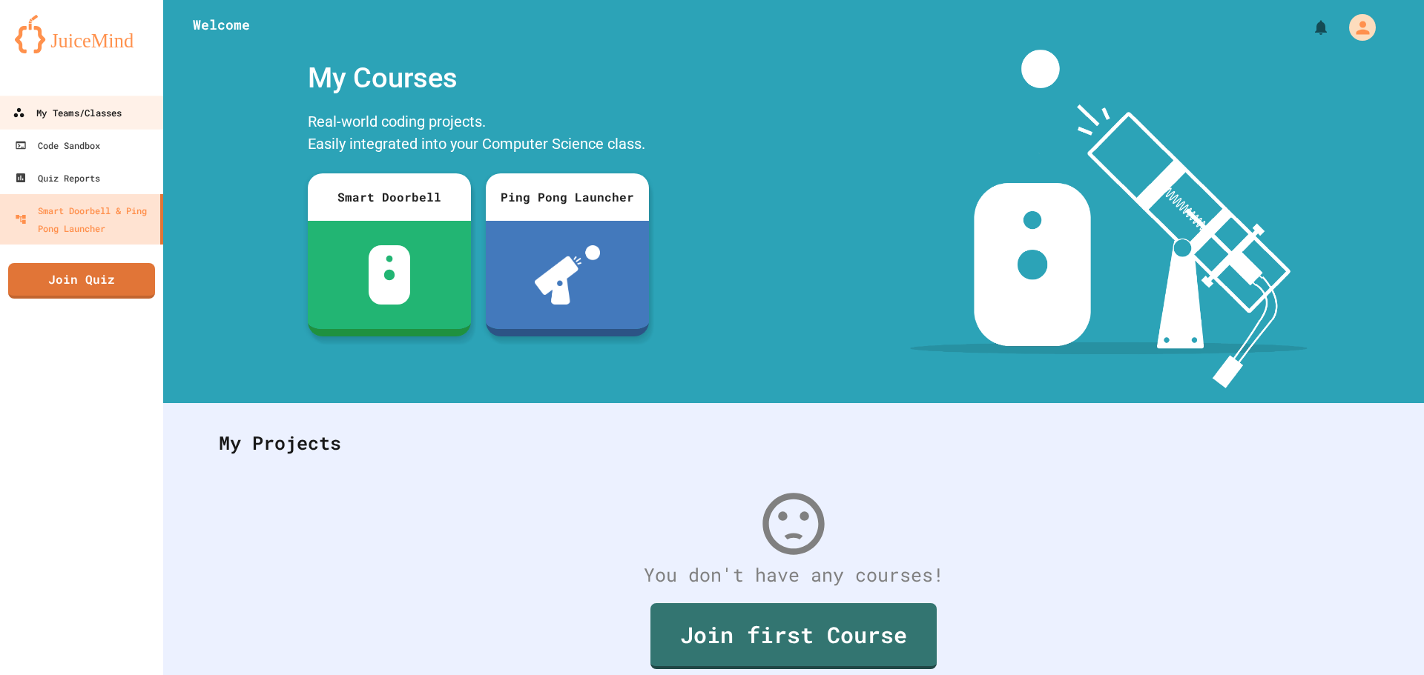  I want to click on img: sdb-white.svg, so click(389, 275).